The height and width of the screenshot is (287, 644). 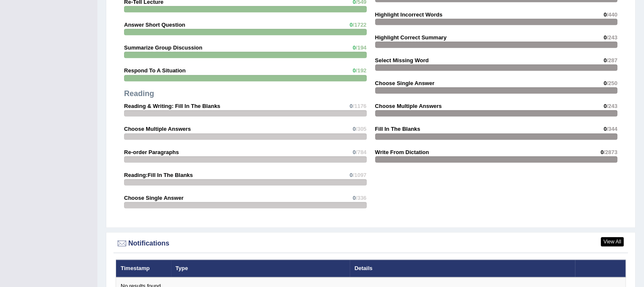 What do you see at coordinates (158, 175) in the screenshot?
I see `strong: Reading:Fill In The Blanks` at bounding box center [158, 175].